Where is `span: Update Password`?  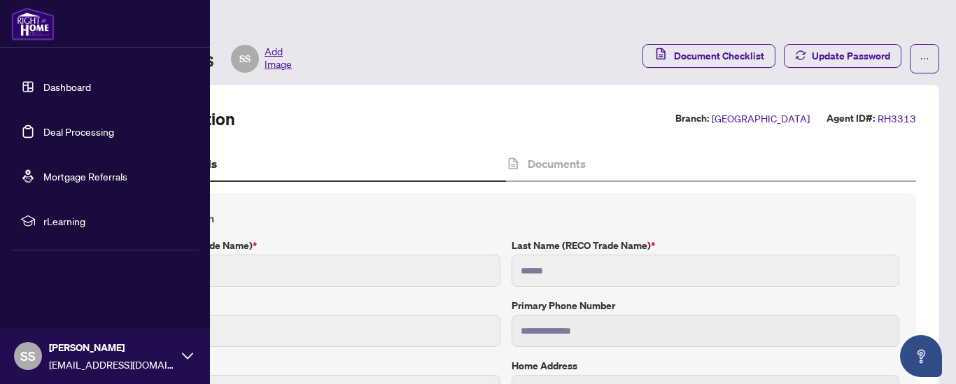 span: Update Password is located at coordinates (851, 56).